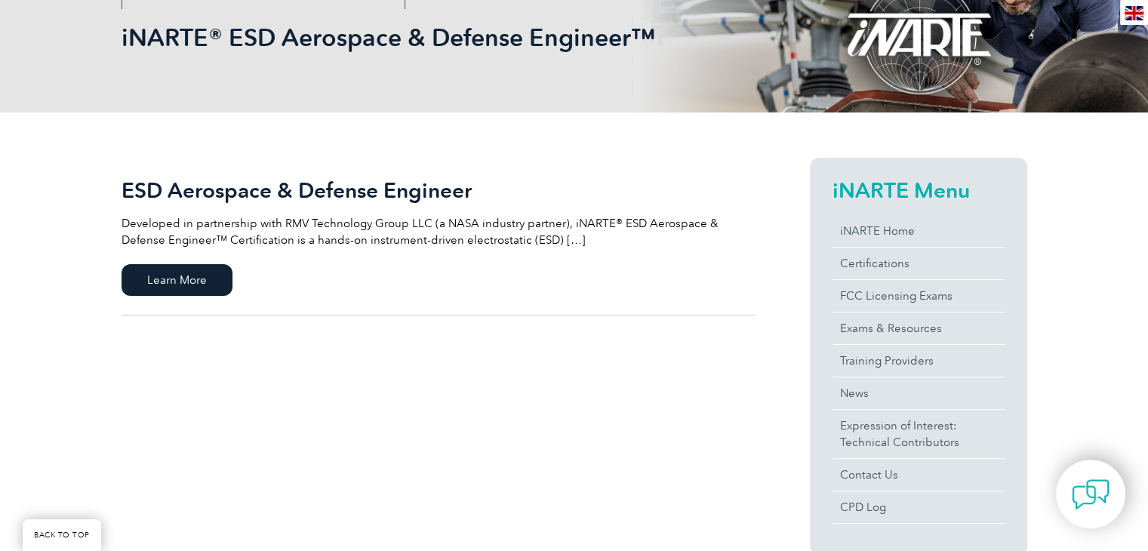 This screenshot has width=1148, height=551. Describe the element at coordinates (919, 231) in the screenshot. I see `a: iNARTE Home` at that location.